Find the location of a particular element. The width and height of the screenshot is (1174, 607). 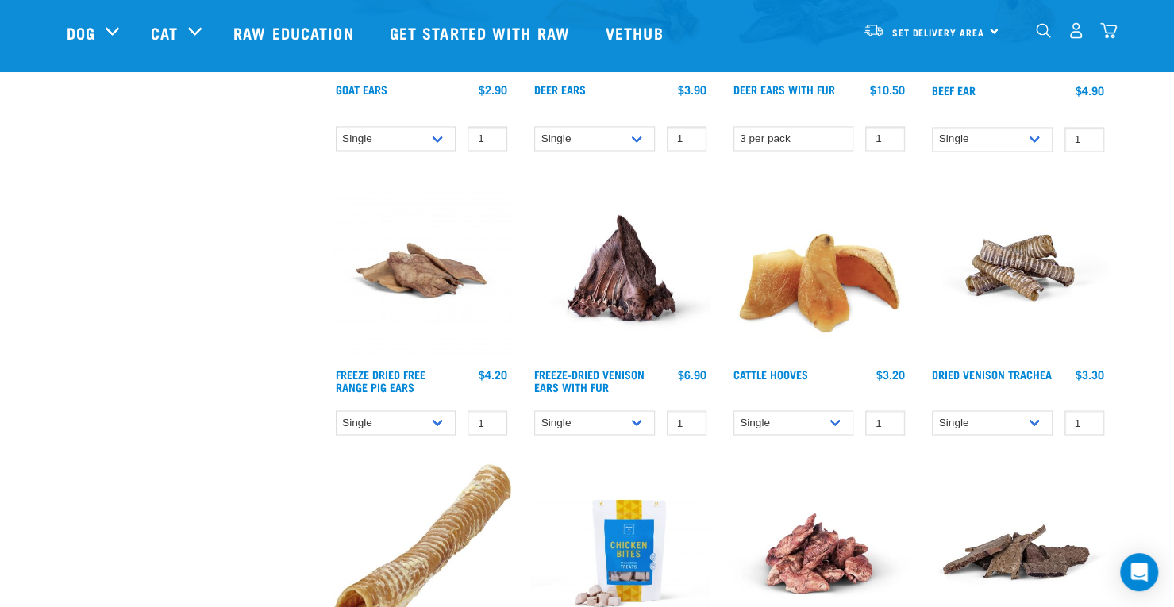

a: Dog is located at coordinates (81, 33).